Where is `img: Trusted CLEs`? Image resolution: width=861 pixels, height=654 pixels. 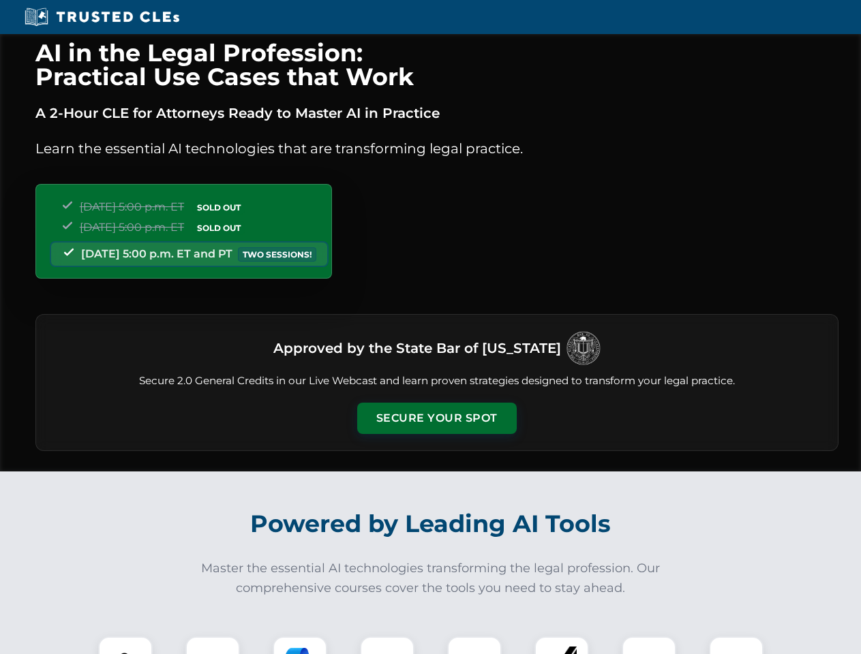 img: Trusted CLEs is located at coordinates (102, 17).